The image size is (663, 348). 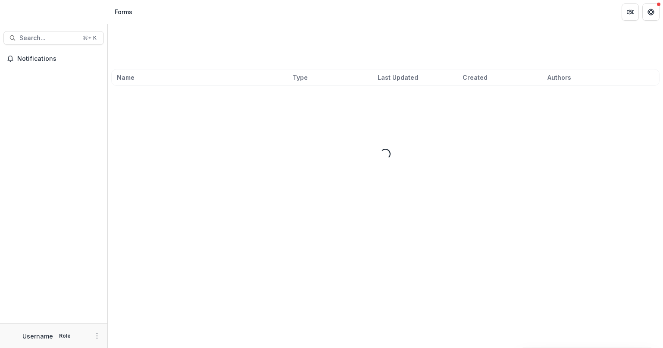 I want to click on p: Role, so click(x=65, y=336).